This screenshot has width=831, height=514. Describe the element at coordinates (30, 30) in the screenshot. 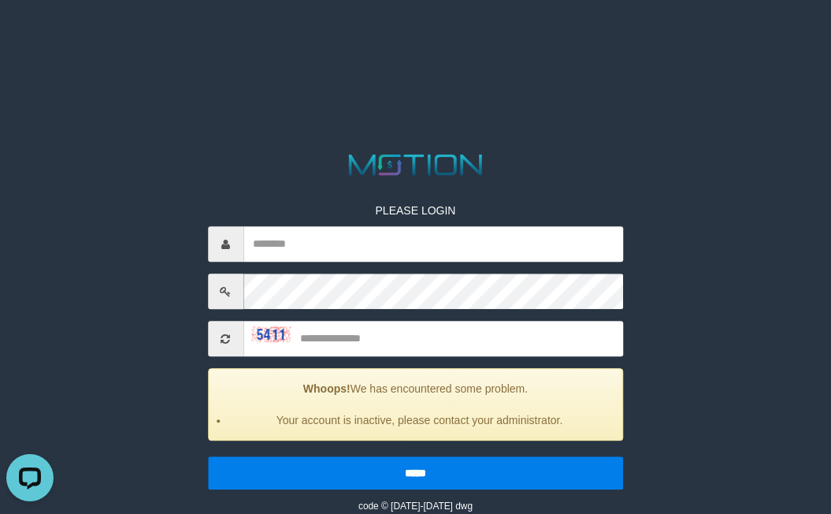

I see `button: Open LiveChat chat widget` at that location.